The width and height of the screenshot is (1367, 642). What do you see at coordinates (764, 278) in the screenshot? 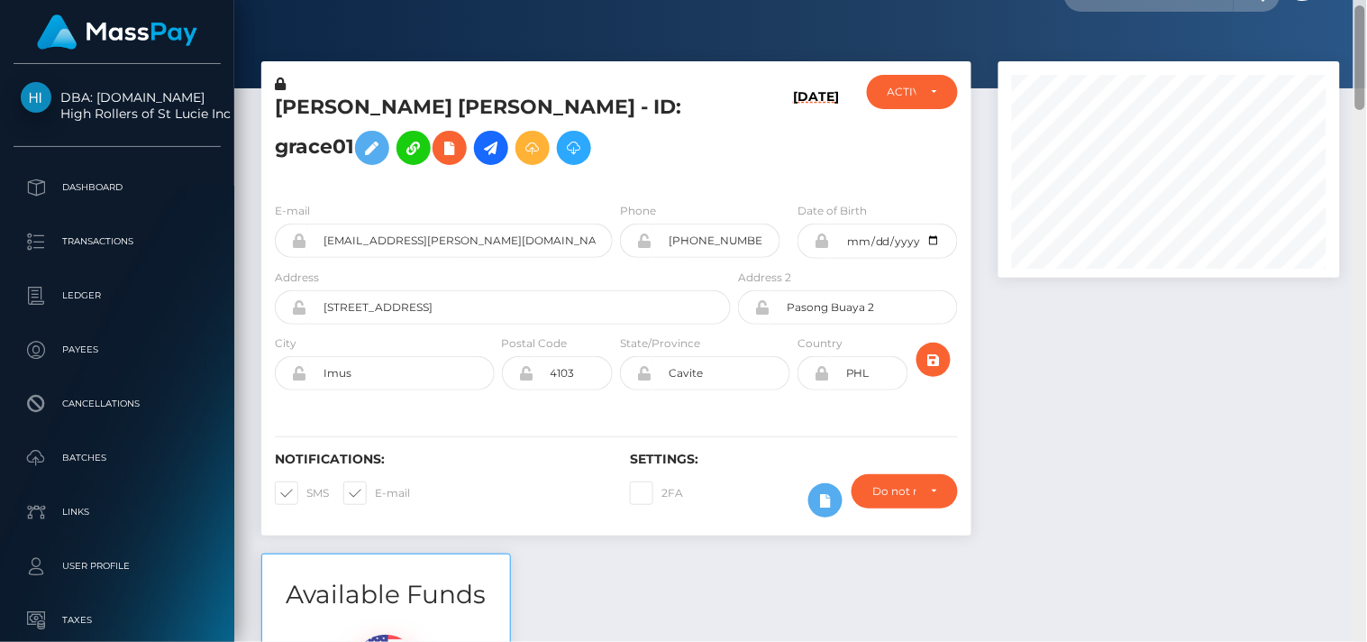
I see `label: Address 2` at bounding box center [764, 278].